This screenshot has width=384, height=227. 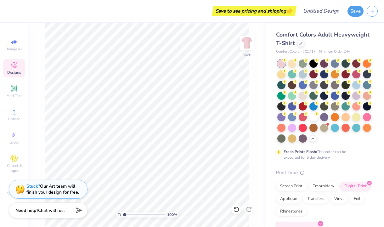 What do you see at coordinates (323, 39) in the screenshot?
I see `span: Comfort Colors Adult Heavyweight T-Shirt` at bounding box center [323, 39].